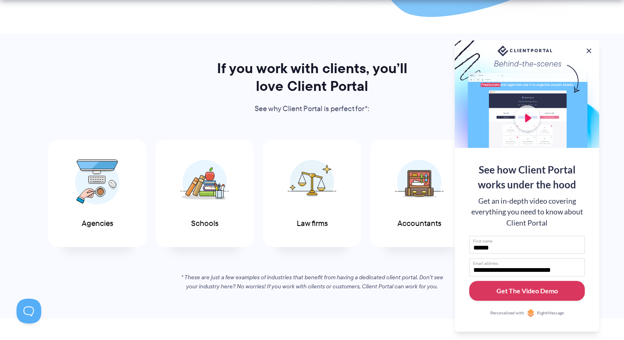  Describe the element at coordinates (312, 193) in the screenshot. I see `a: Law firms` at that location.